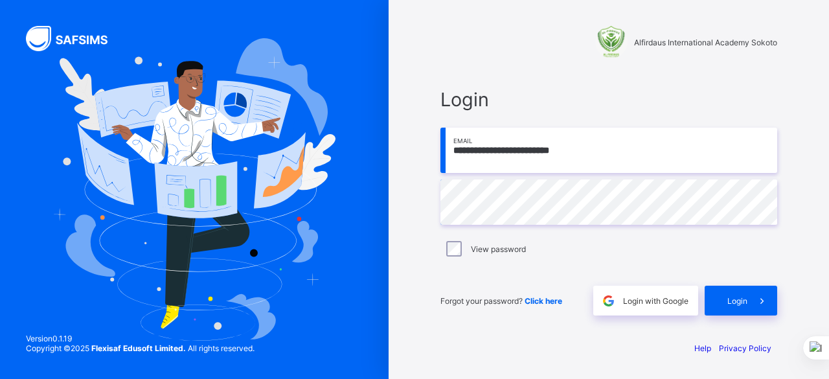 The height and width of the screenshot is (379, 829). What do you see at coordinates (194, 190) in the screenshot?
I see `img: Hero Image` at bounding box center [194, 190].